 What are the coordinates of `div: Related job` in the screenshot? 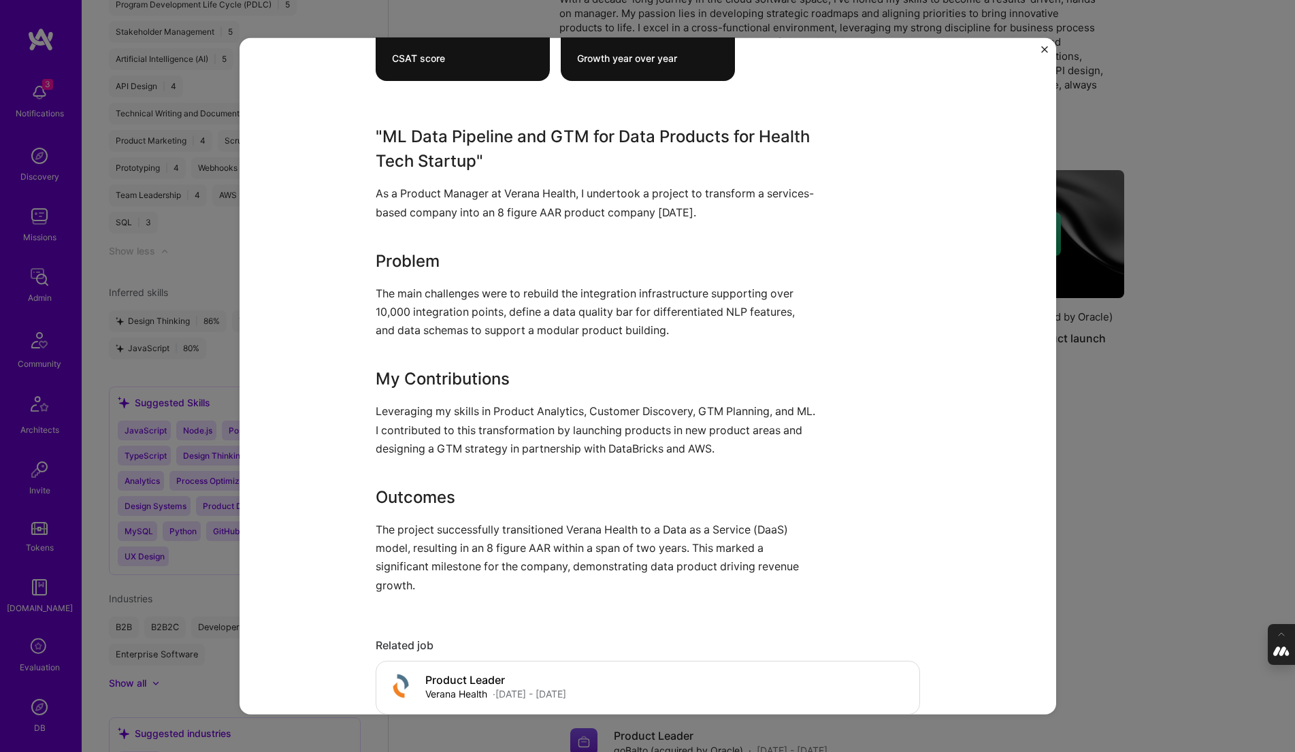 It's located at (648, 644).